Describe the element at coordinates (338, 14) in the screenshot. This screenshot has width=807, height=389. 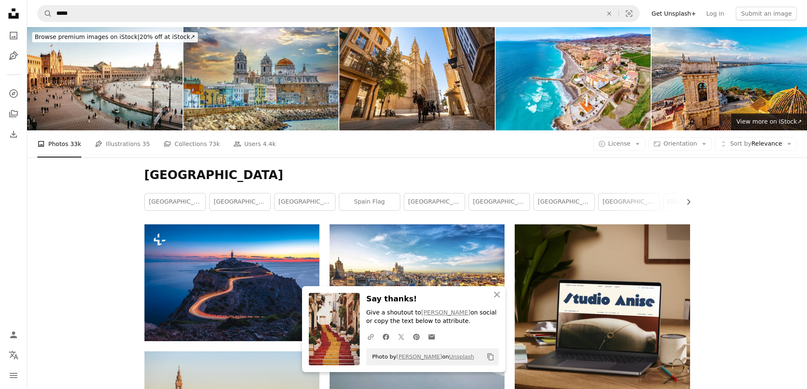
I see `form: Find visuals sitewide` at that location.